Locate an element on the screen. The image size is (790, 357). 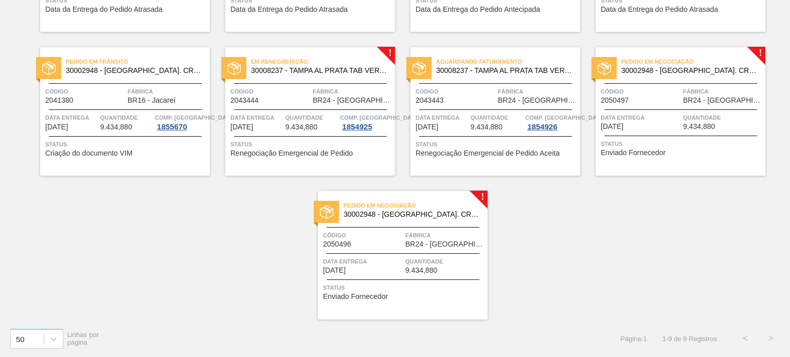
div: 1854926 is located at coordinates (542, 127).